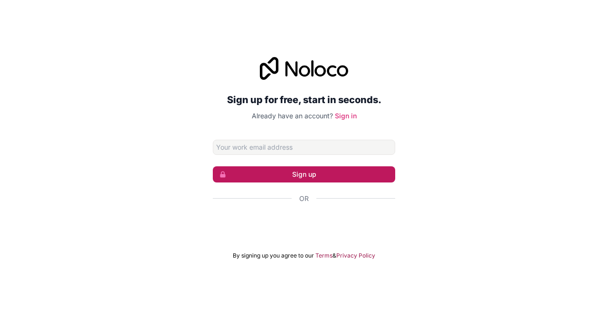 This screenshot has width=608, height=316. What do you see at coordinates (356, 255) in the screenshot?
I see `a: Privacy Policy` at bounding box center [356, 255].